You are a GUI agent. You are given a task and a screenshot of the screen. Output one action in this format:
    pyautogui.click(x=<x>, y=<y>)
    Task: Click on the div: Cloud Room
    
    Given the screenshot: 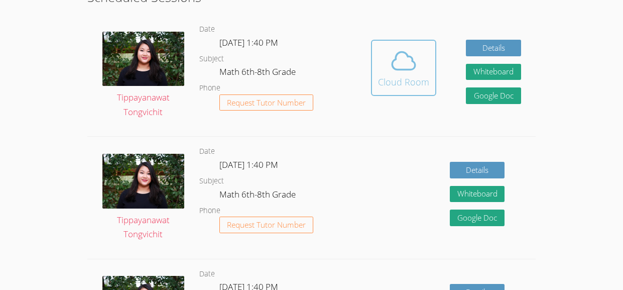 What is the action you would take?
    pyautogui.click(x=404, y=82)
    